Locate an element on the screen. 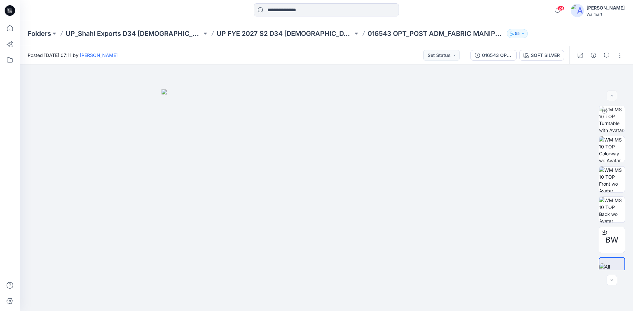 This screenshot has width=633, height=311. button: 55 is located at coordinates (517, 34).